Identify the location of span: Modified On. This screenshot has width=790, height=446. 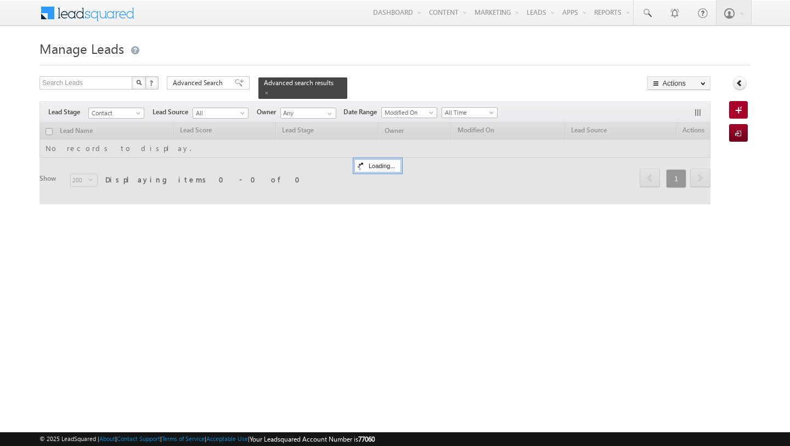
(408, 113).